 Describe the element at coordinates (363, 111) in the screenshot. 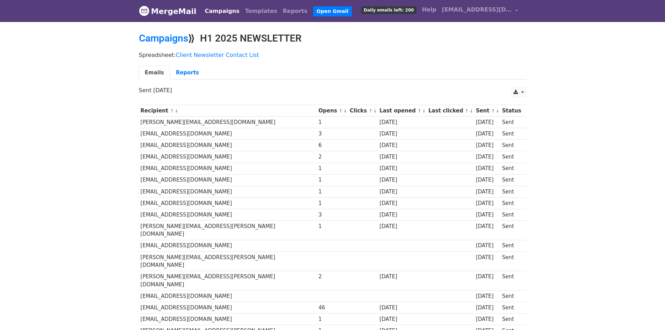

I see `th: Clicks` at that location.